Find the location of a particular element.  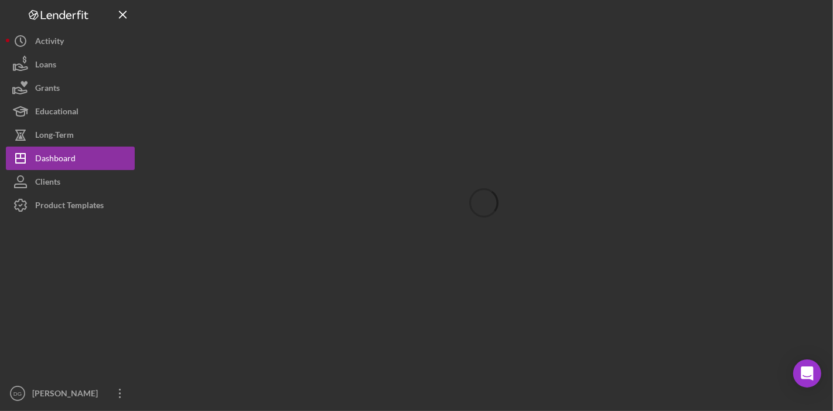

button: Long-Term is located at coordinates (70, 135).